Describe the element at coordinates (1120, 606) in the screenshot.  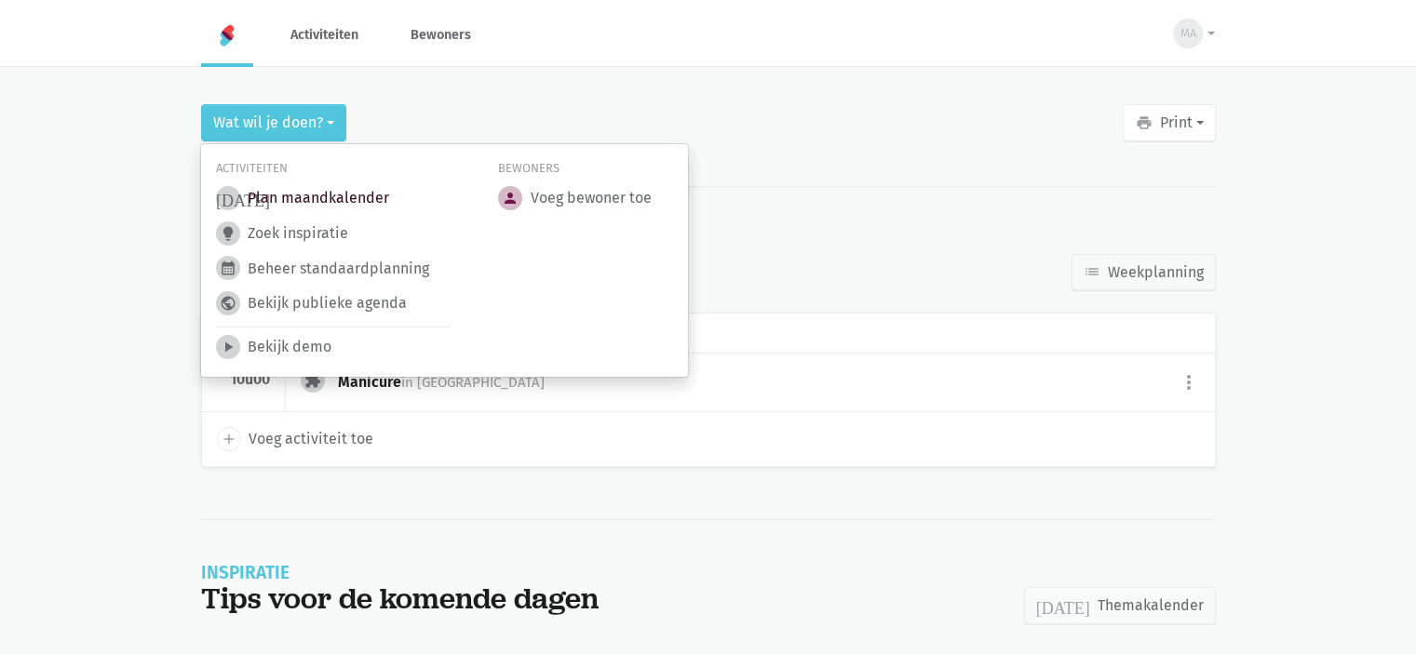
I see `a: Themakalender` at that location.